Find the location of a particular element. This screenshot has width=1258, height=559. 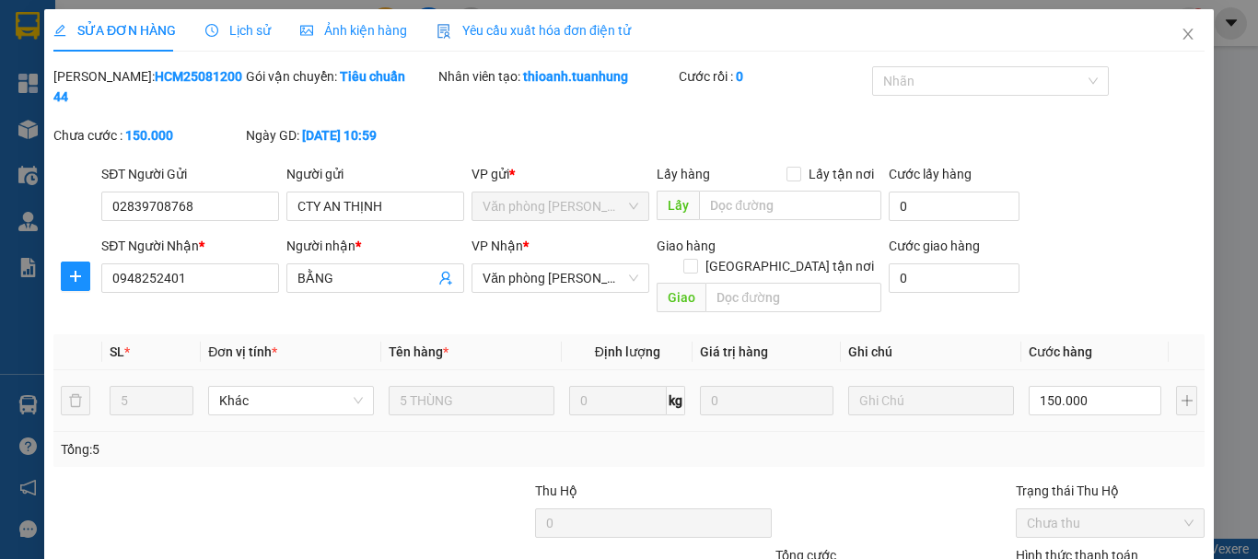

b: thioanh.tuanhung is located at coordinates (576, 76).